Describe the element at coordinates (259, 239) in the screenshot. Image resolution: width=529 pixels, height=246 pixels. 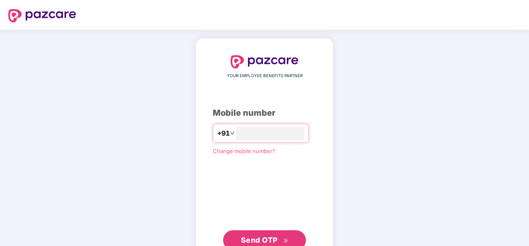
I see `span: Send OTP` at that location.